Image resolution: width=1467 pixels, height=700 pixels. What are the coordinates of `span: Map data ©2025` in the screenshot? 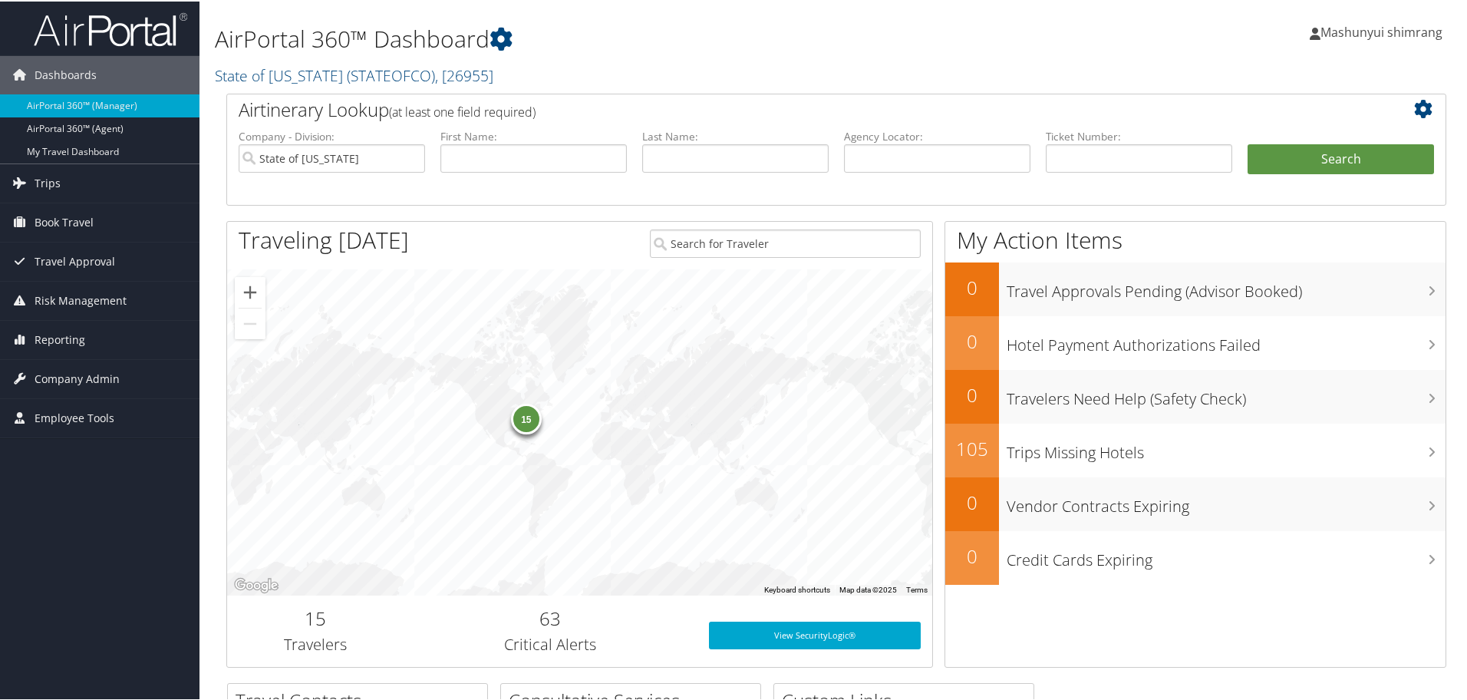 It's located at (868, 588).